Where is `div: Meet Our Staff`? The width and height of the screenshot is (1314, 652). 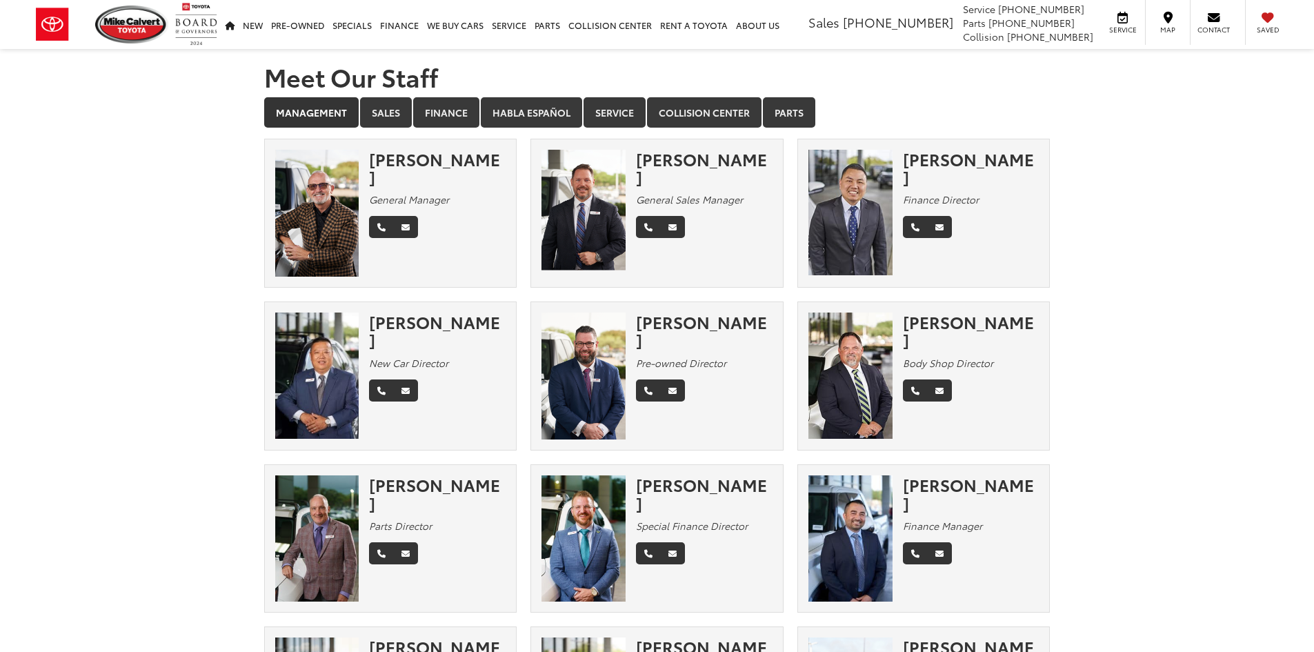
div: Meet Our Staff is located at coordinates (657, 77).